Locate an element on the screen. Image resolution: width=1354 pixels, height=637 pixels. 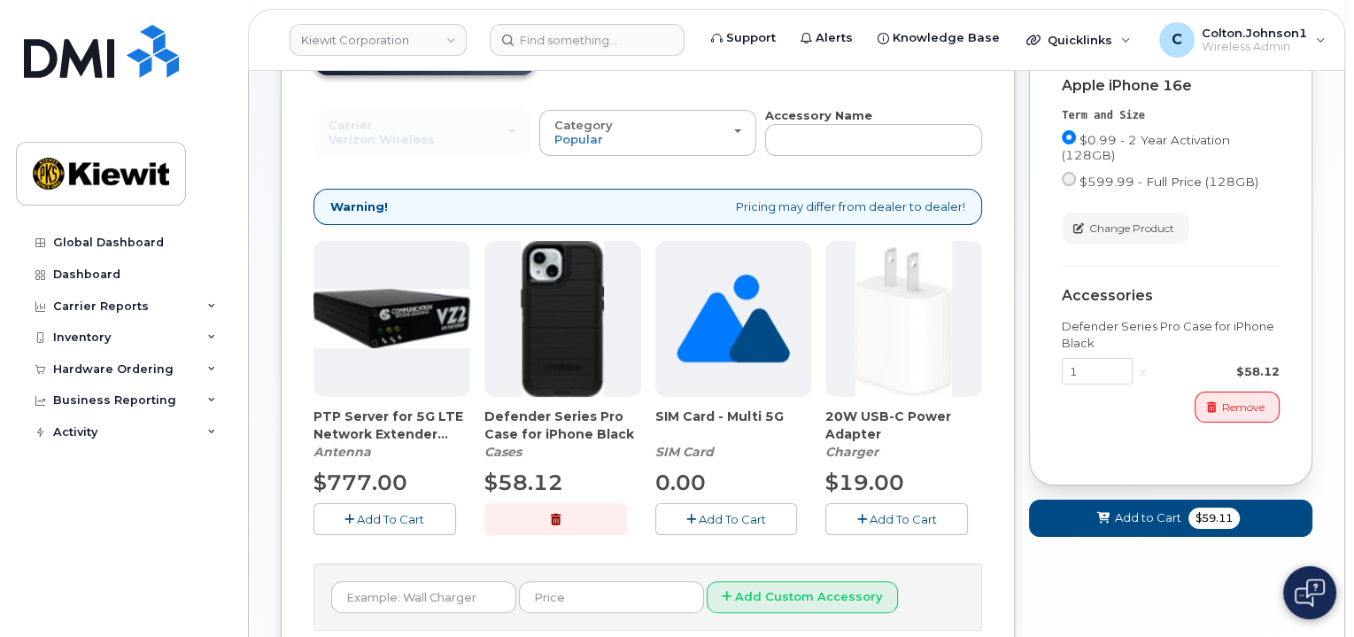
span: Quicklinks is located at coordinates (1080, 40).